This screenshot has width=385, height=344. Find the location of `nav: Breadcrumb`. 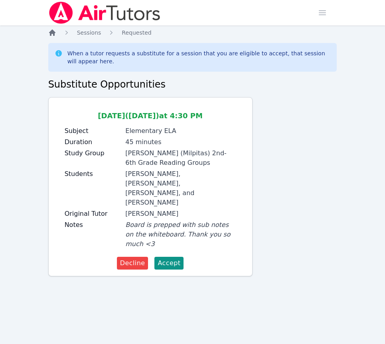

nav: Breadcrumb is located at coordinates (193, 33).